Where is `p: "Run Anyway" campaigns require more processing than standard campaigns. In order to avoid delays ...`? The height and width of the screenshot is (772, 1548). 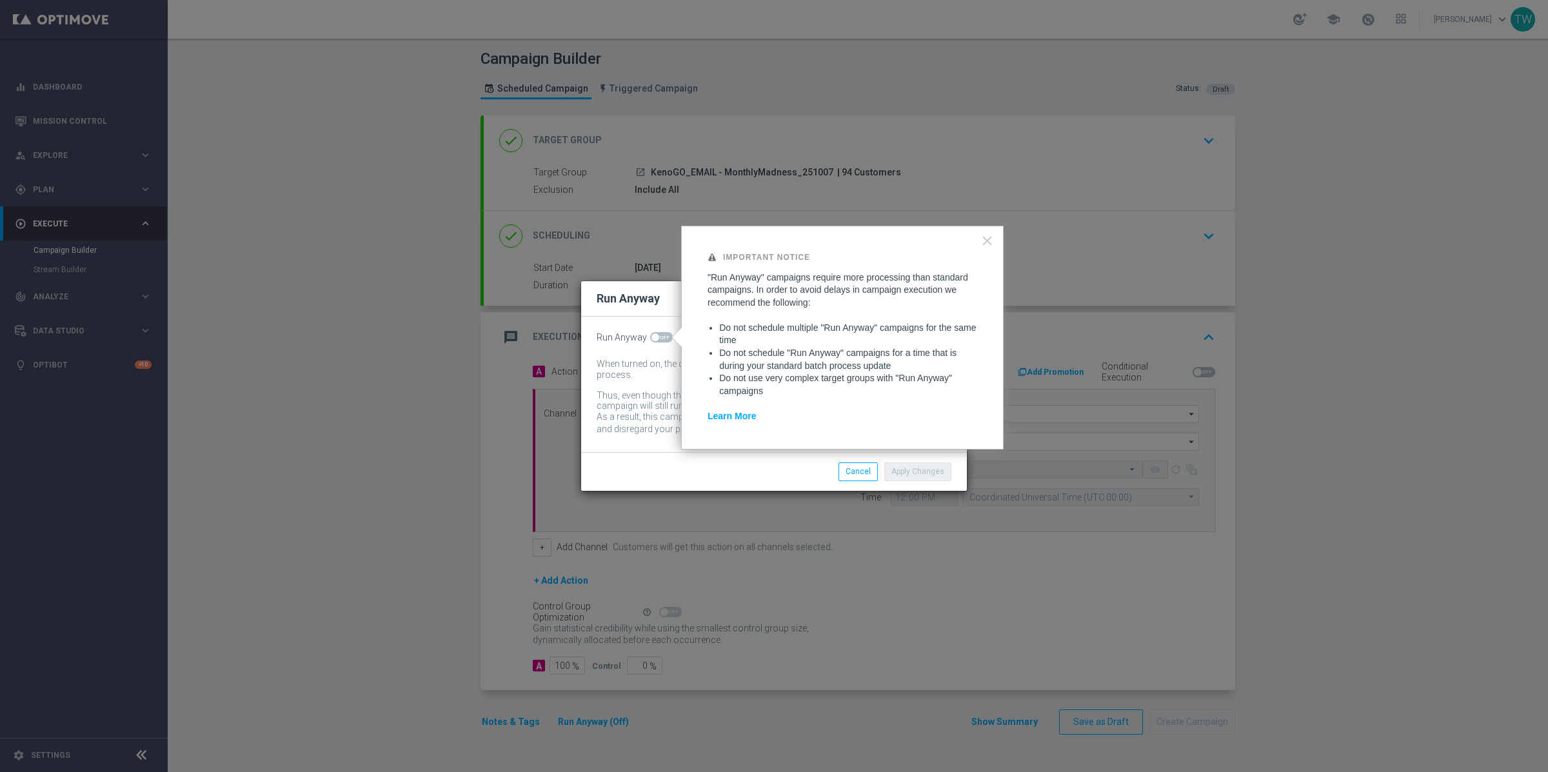
p: "Run Anyway" campaigns require more processing than standard campaigns. In order to avoid delays ... is located at coordinates (842, 290).